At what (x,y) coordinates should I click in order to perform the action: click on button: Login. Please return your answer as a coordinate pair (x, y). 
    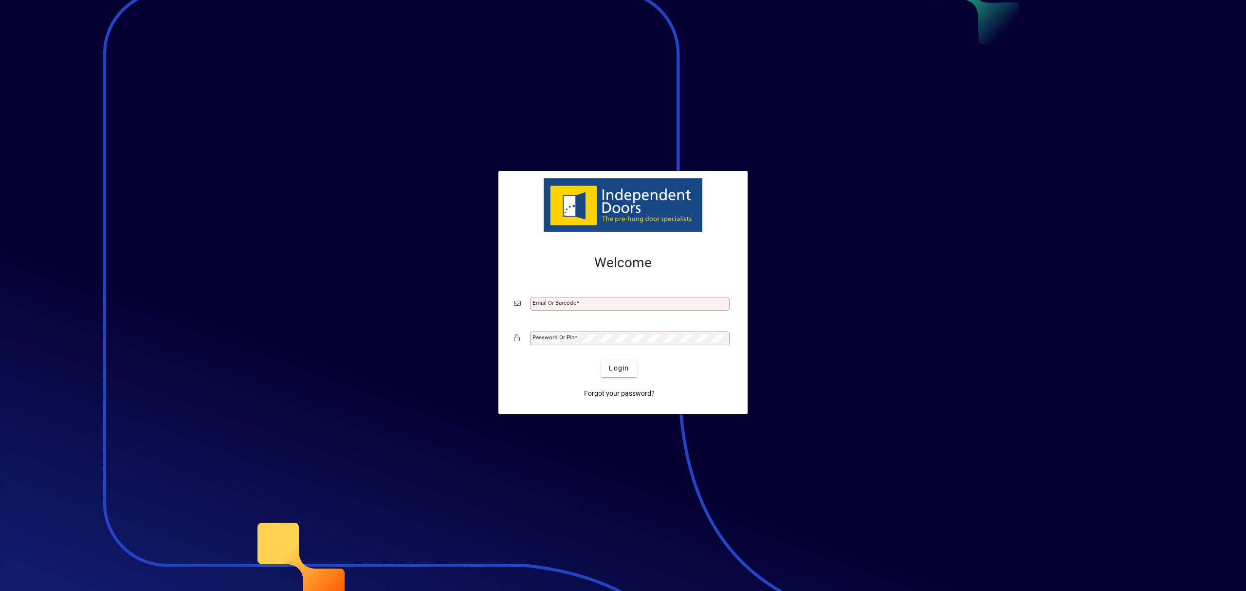
    Looking at the image, I should click on (618, 368).